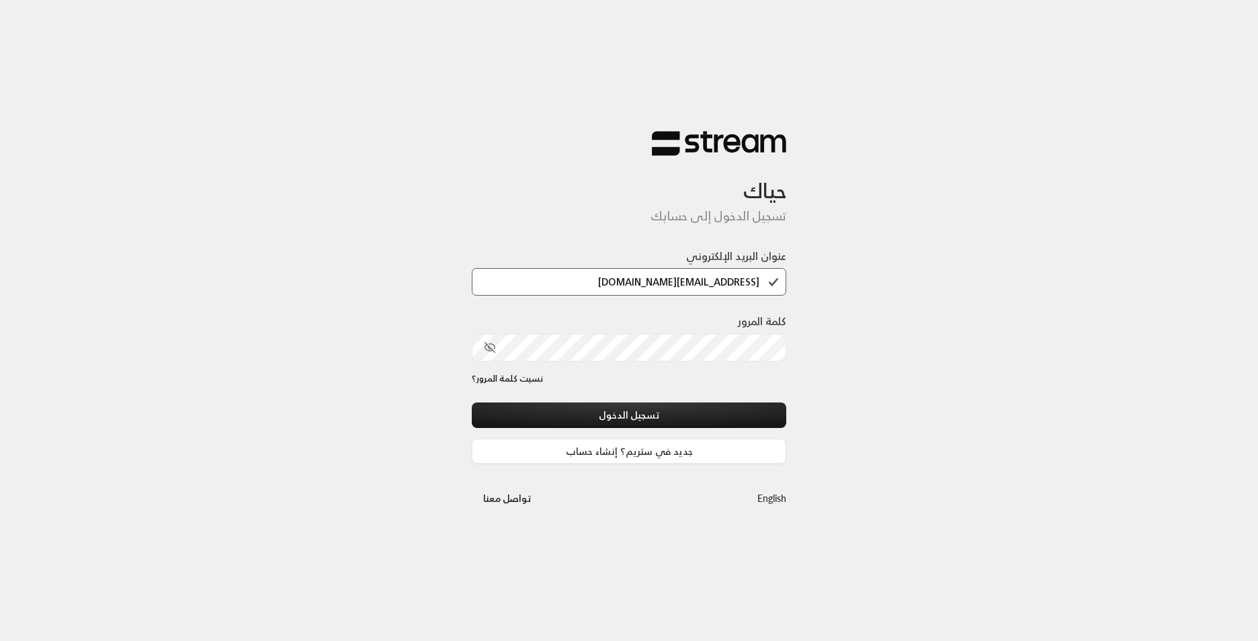 This screenshot has height=641, width=1258. Describe the element at coordinates (629, 415) in the screenshot. I see `button: تسجيل الدخول` at that location.